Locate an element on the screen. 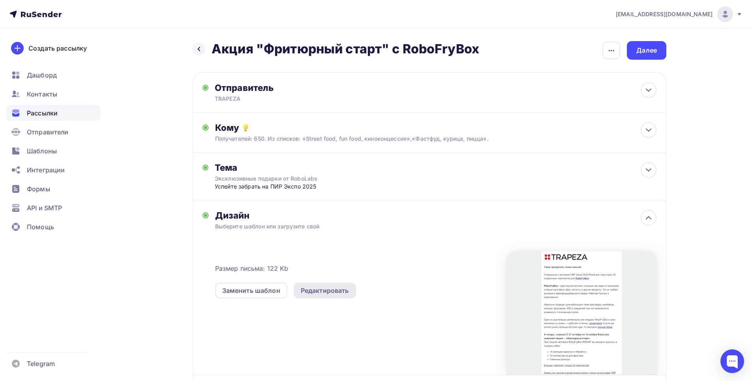  div: Получателей: 650. Из списков: «Street food, fun food, киноконцессия»,«Фастфуд, курица, пицца». is located at coordinates (414, 139).